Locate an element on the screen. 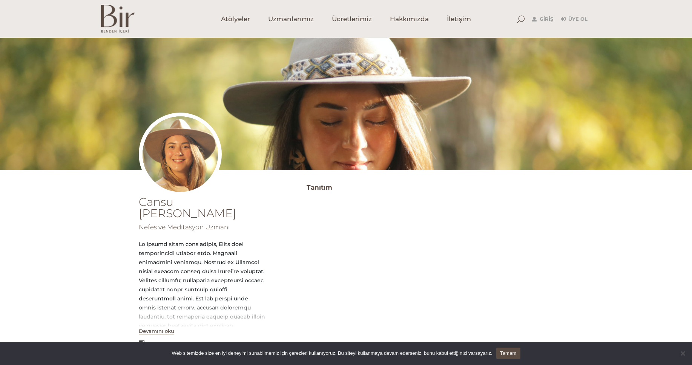 The image size is (692, 365). span: Web sitemizde size en iyi deneyimi sunabilmemiz için çerezleri kullanıyoruz. Bu siteyi kullanmaya... is located at coordinates (332, 353).